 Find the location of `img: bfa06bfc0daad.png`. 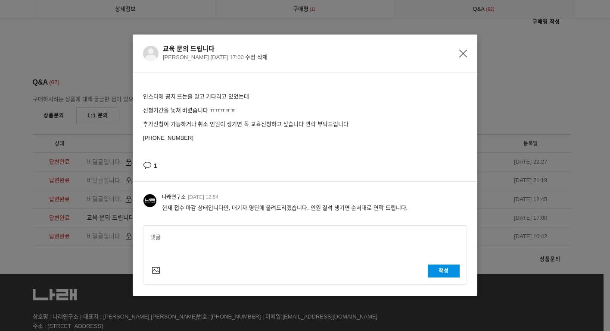

img: bfa06bfc0daad.png is located at coordinates (150, 200).